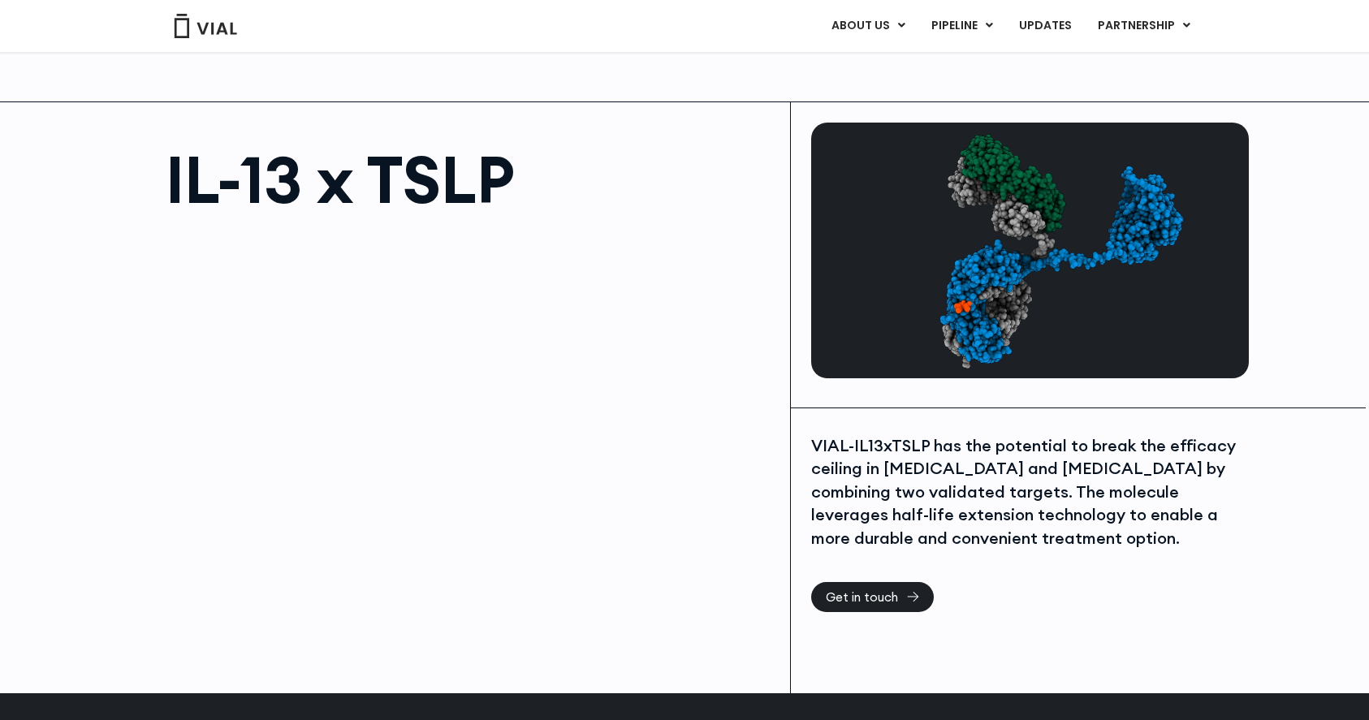  What do you see at coordinates (872, 597) in the screenshot?
I see `a: Get in touch` at bounding box center [872, 597].